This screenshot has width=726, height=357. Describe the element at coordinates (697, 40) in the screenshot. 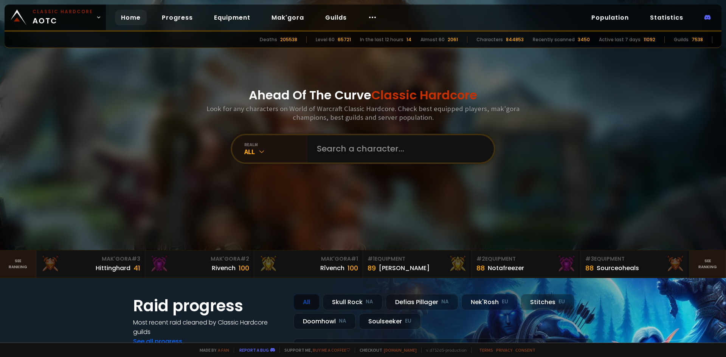

I see `div: 7538` at that location.